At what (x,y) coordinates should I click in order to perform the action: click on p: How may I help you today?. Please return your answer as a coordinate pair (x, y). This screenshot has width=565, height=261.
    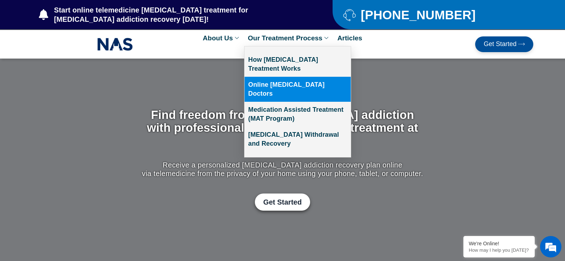
    Looking at the image, I should click on (499, 250).